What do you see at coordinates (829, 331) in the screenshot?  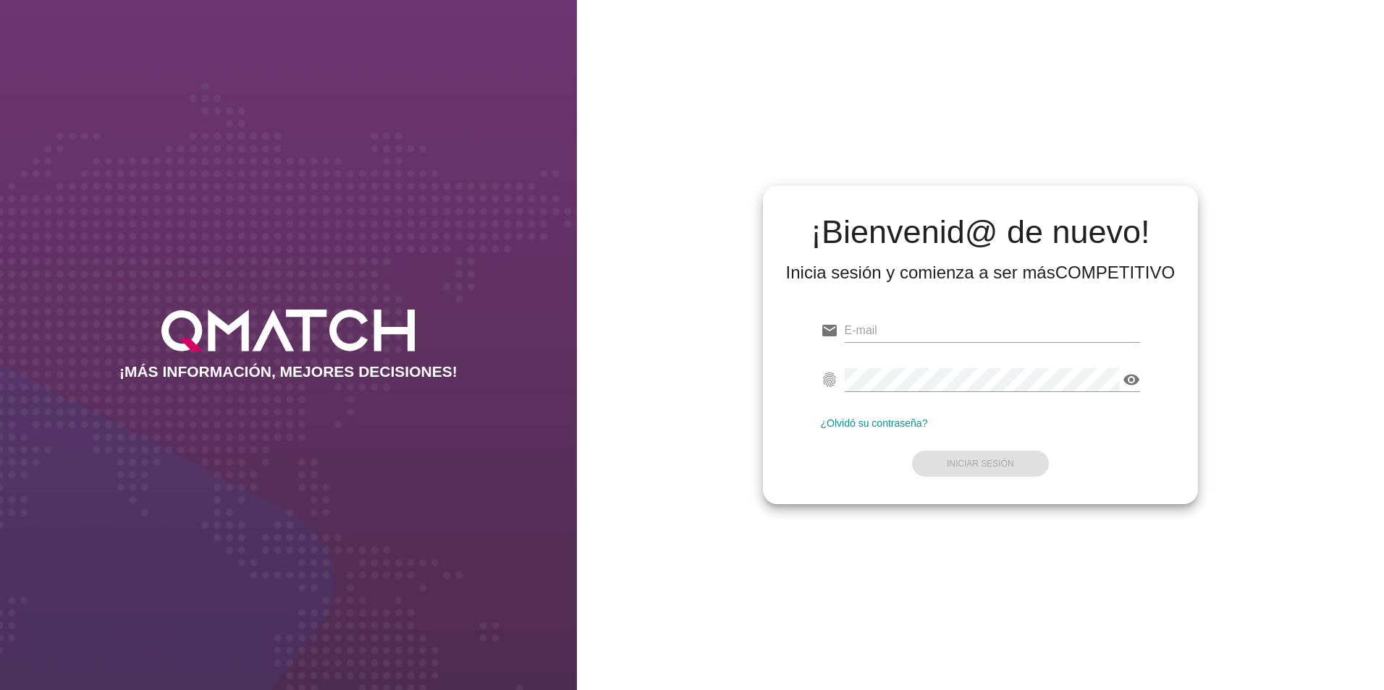 I see `i: email` at bounding box center [829, 331].